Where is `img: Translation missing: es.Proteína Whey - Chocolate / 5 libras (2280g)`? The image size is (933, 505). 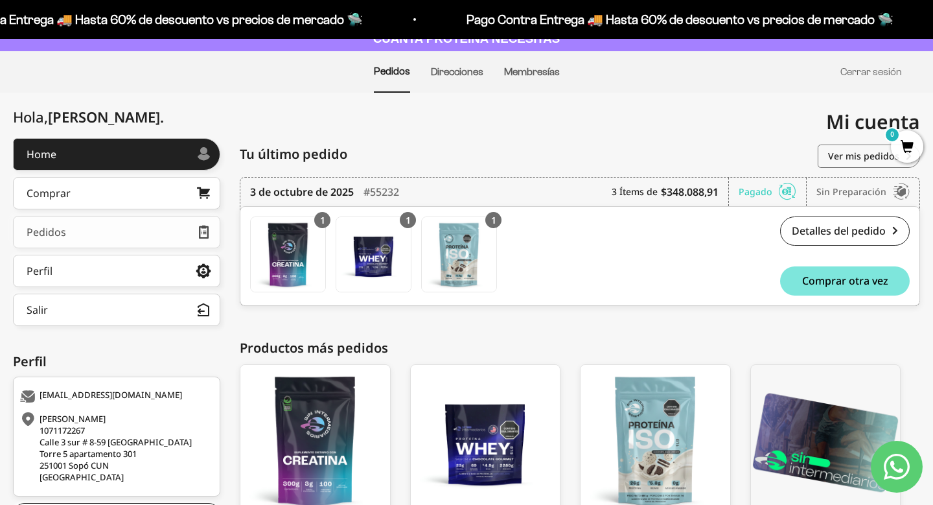 img: Translation missing: es.Proteína Whey - Chocolate / 5 libras (2280g) is located at coordinates (373, 254).